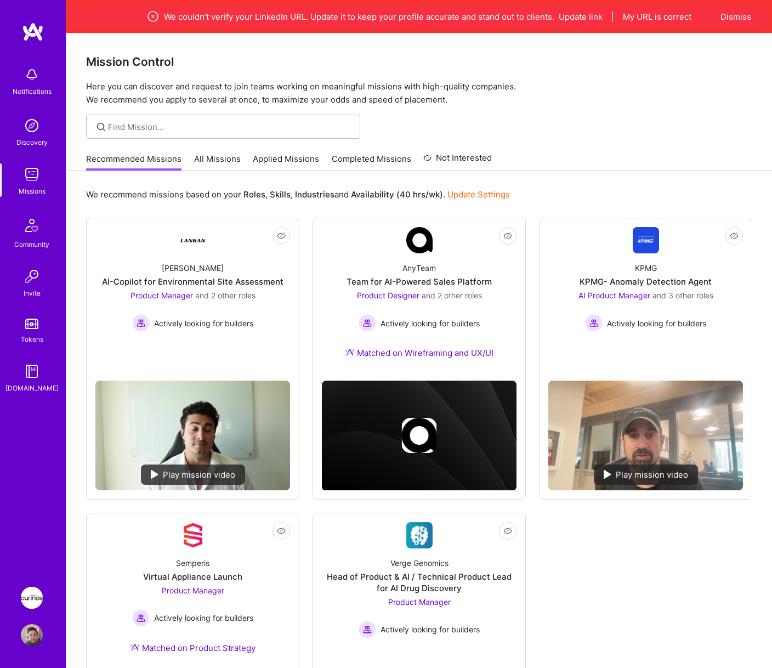 The image size is (772, 668). Describe the element at coordinates (419, 436) in the screenshot. I see `img: cover` at that location.